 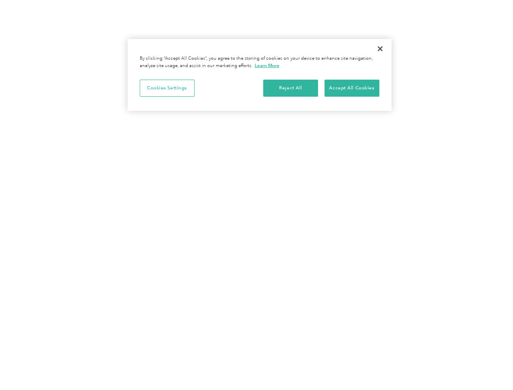 What do you see at coordinates (167, 88) in the screenshot?
I see `button: Cookies Settings` at bounding box center [167, 88].